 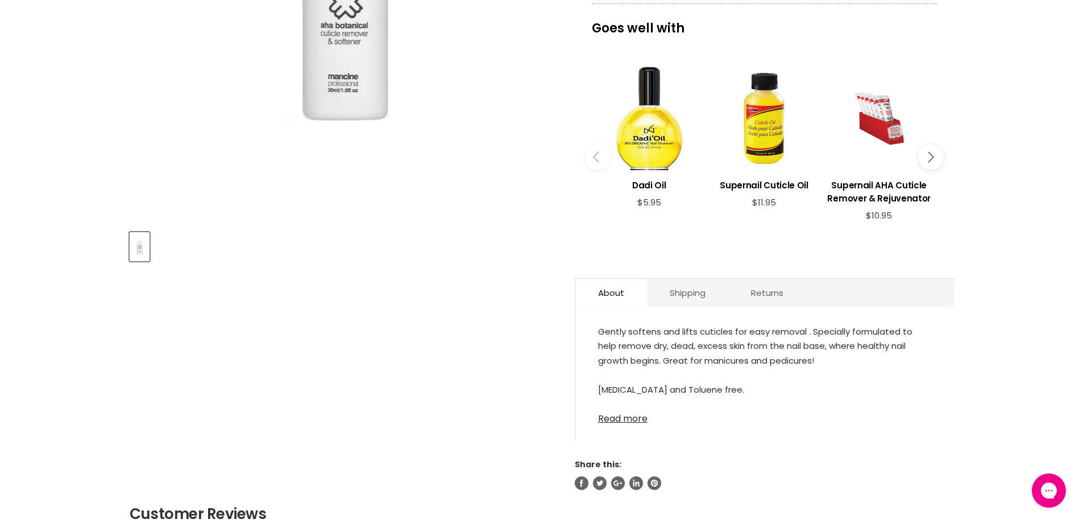 What do you see at coordinates (23, 21) in the screenshot?
I see `button: Open gorgias live chat` at bounding box center [23, 21].